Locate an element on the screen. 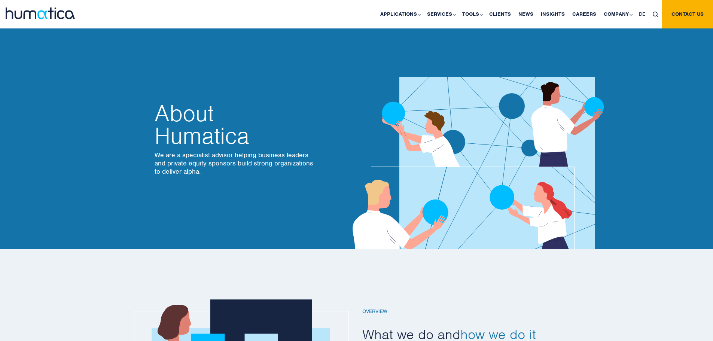  span: About is located at coordinates (235, 113).